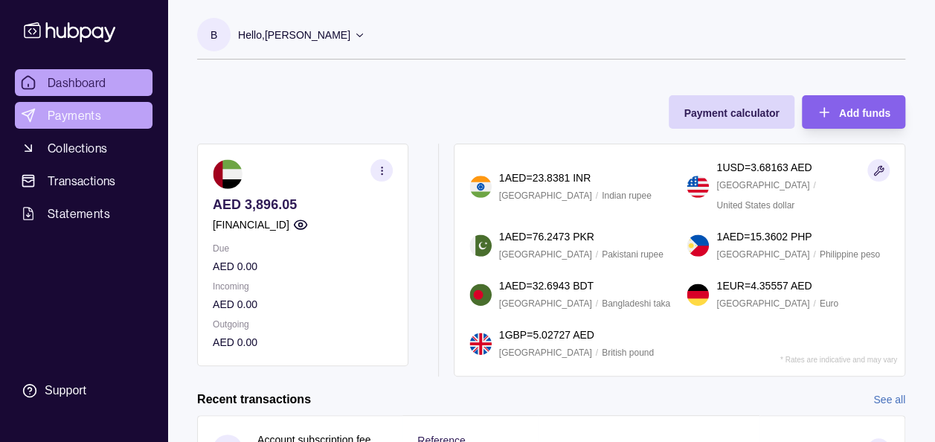 The image size is (935, 442). What do you see at coordinates (838, 359) in the screenshot?
I see `p: * Rates are indicative and may vary` at bounding box center [838, 359].